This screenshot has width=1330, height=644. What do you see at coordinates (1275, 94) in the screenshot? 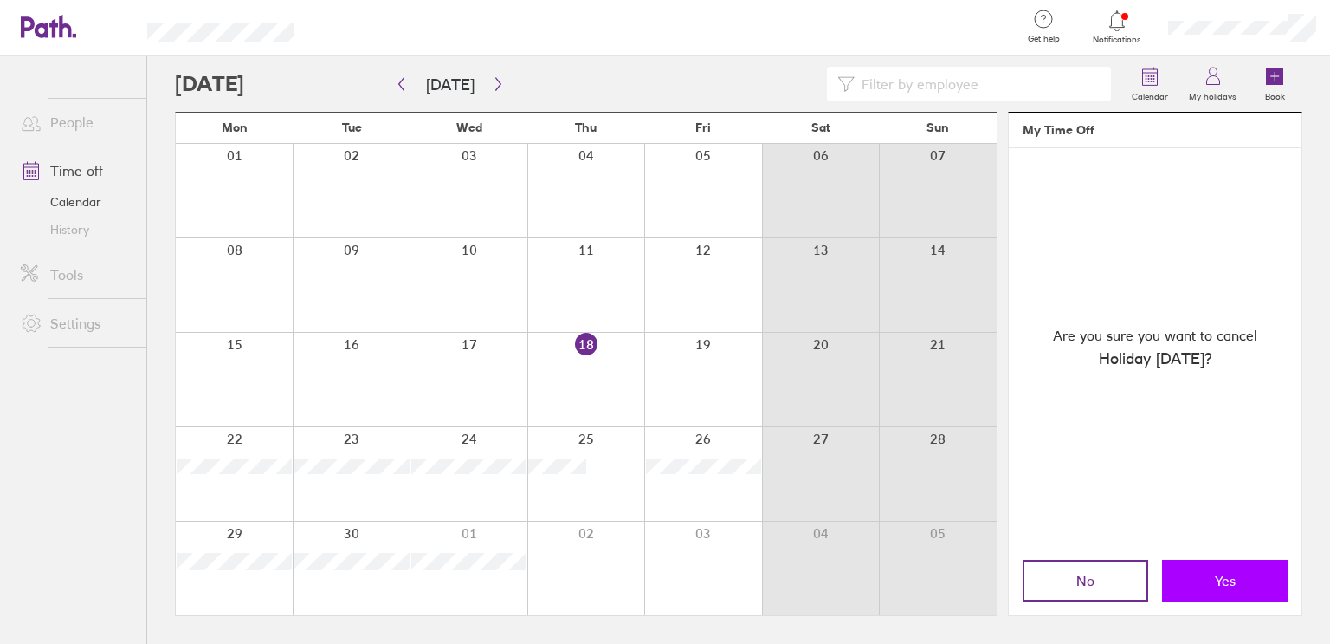
I see `label: Book` at bounding box center [1275, 94].